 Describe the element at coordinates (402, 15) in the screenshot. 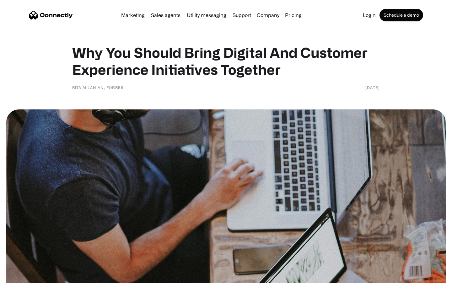

I see `a: Schedule a demo` at that location.